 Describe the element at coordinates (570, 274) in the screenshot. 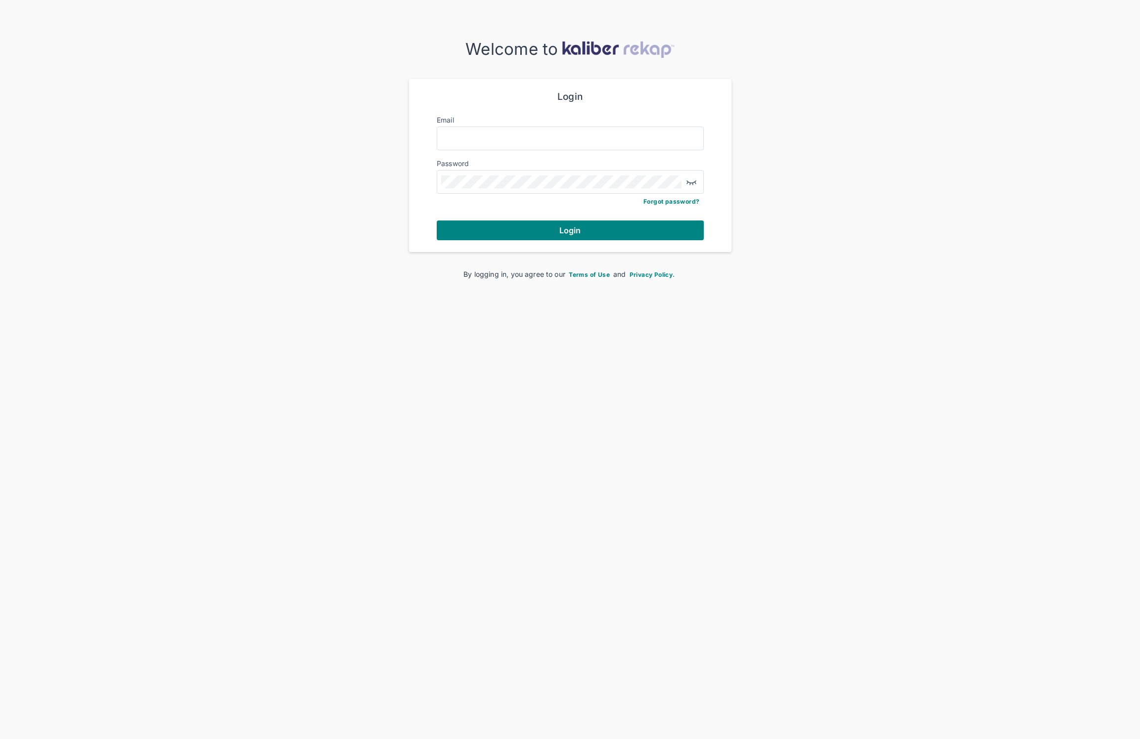

I see `div: By logging in, you agree to our and` at that location.